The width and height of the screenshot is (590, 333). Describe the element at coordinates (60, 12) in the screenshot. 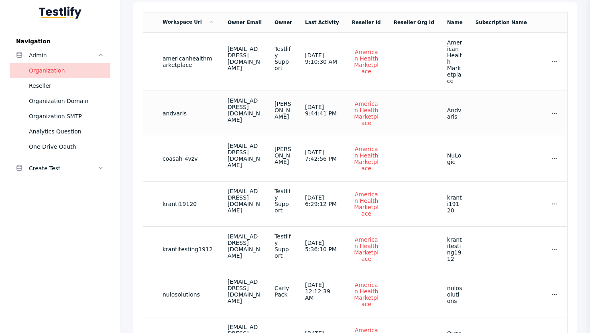

I see `img: Testlify - Backoffice` at that location.